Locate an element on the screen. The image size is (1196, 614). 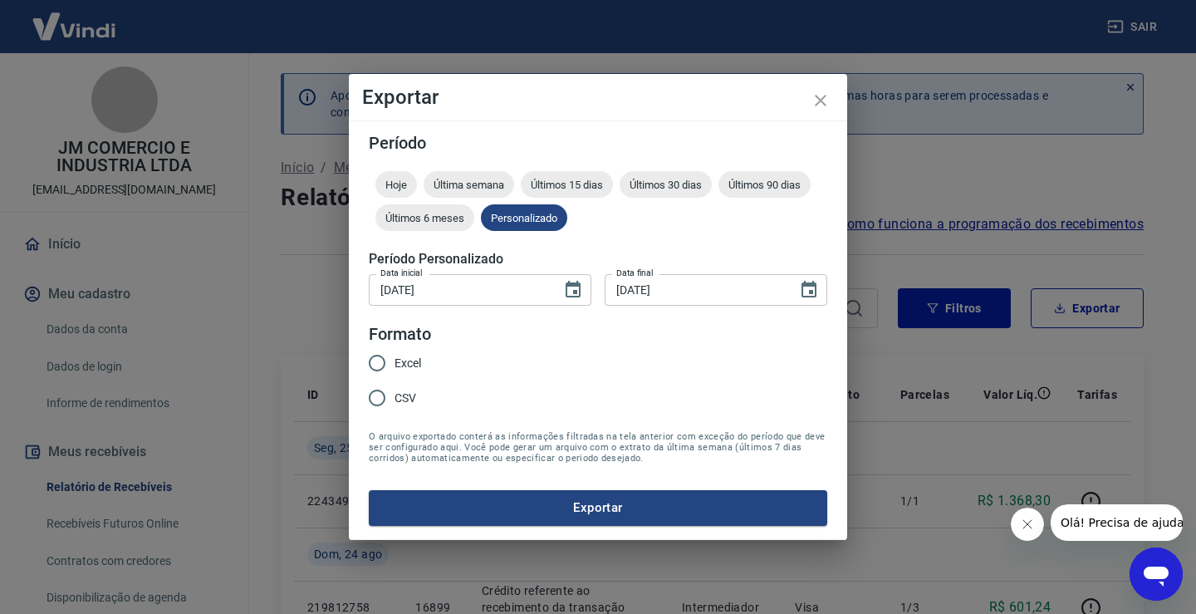
h5: Período is located at coordinates (598, 143).